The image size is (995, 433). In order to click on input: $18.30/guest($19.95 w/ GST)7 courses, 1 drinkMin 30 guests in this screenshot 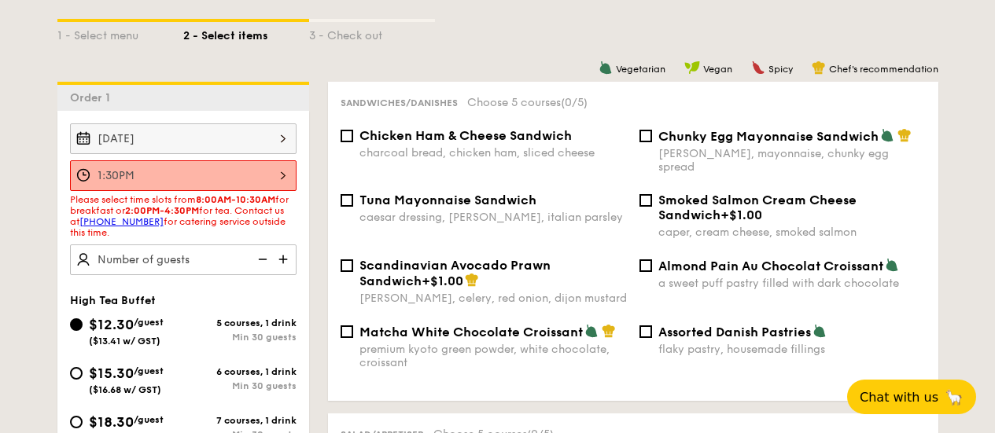, I will do `click(76, 422)`.